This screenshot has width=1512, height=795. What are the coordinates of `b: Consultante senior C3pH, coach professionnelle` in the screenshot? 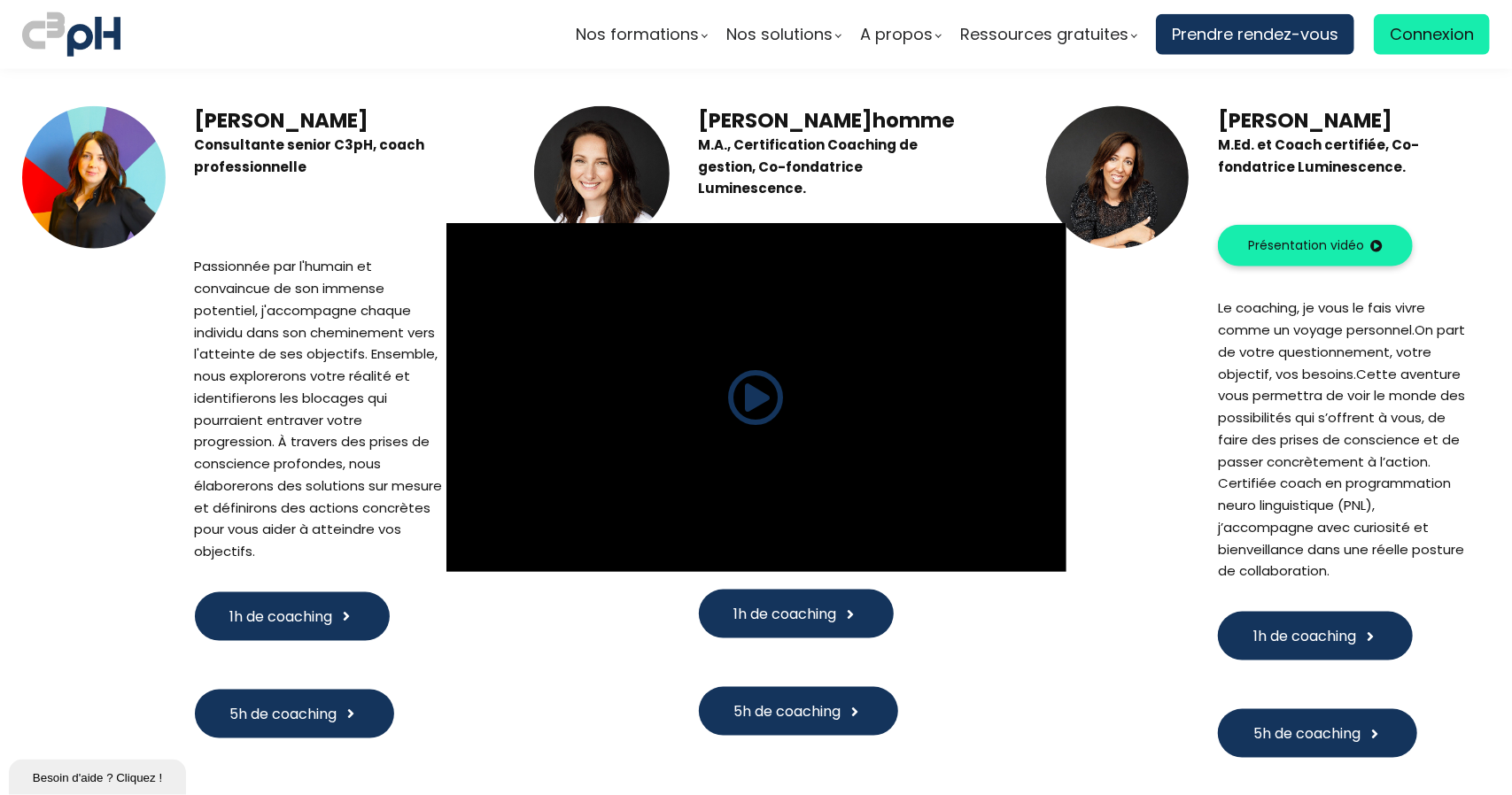 It's located at (310, 156).